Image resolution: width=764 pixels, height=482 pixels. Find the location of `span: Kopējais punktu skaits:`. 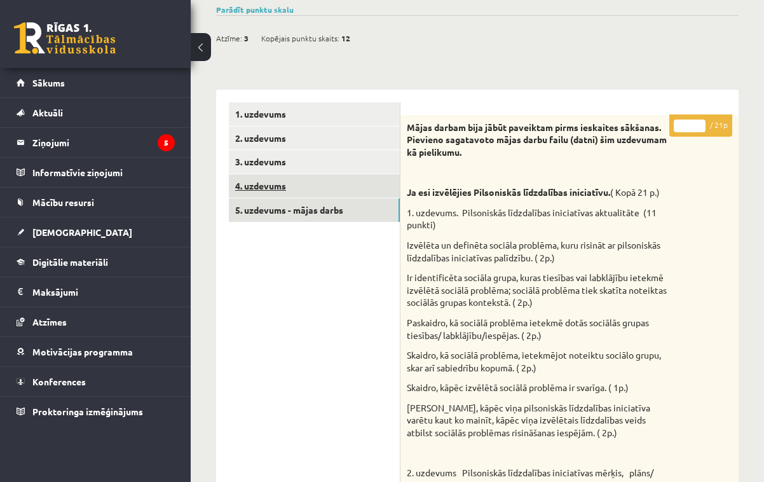

span: Kopējais punktu skaits: is located at coordinates (300, 38).